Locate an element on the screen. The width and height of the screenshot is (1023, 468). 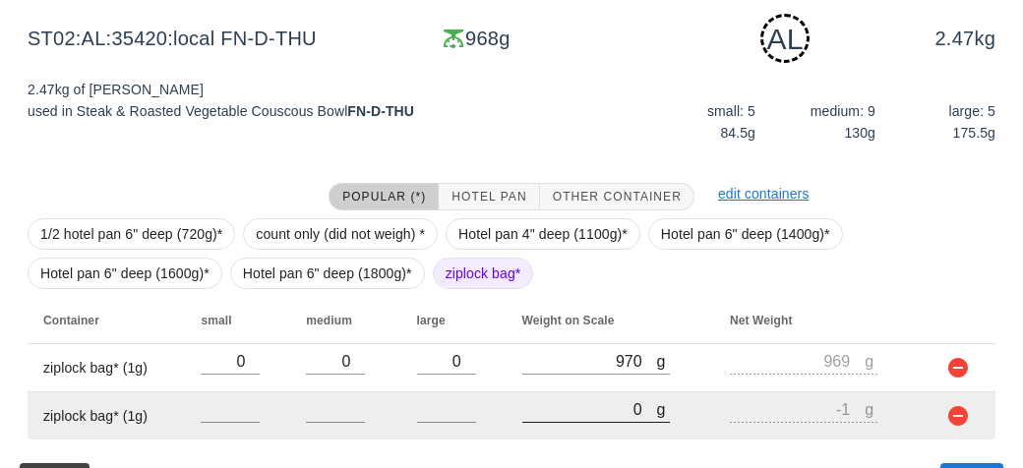
span: ziplock bag* is located at coordinates (483, 273).